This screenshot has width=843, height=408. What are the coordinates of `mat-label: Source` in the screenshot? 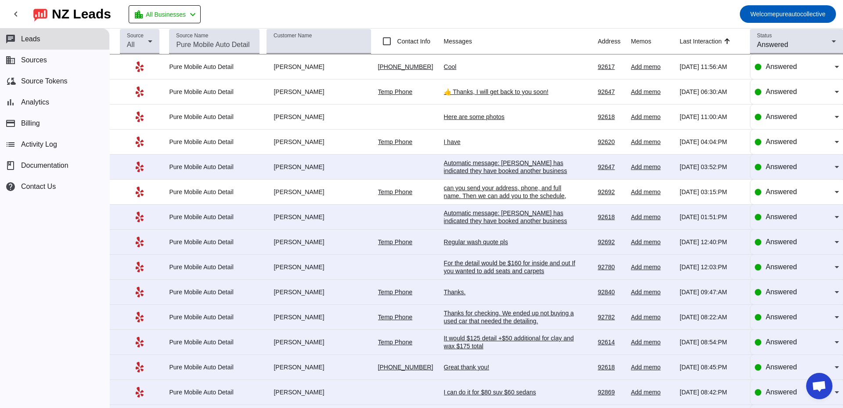 It's located at (135, 36).